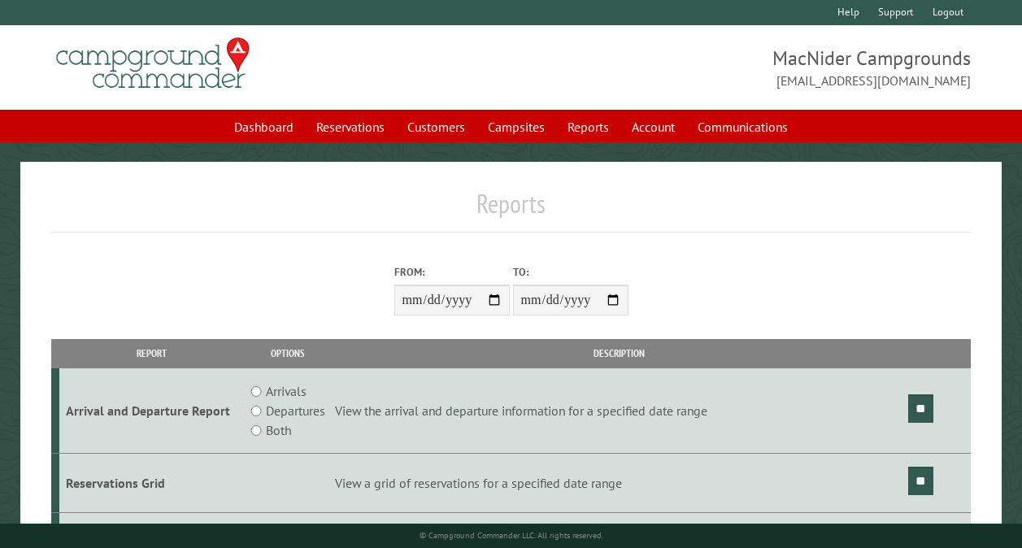 The image size is (1022, 548). I want to click on label: Arrivals, so click(286, 391).